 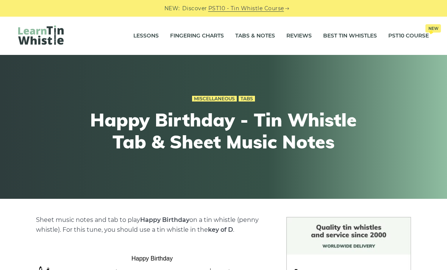 I want to click on a: Tabs, so click(x=247, y=99).